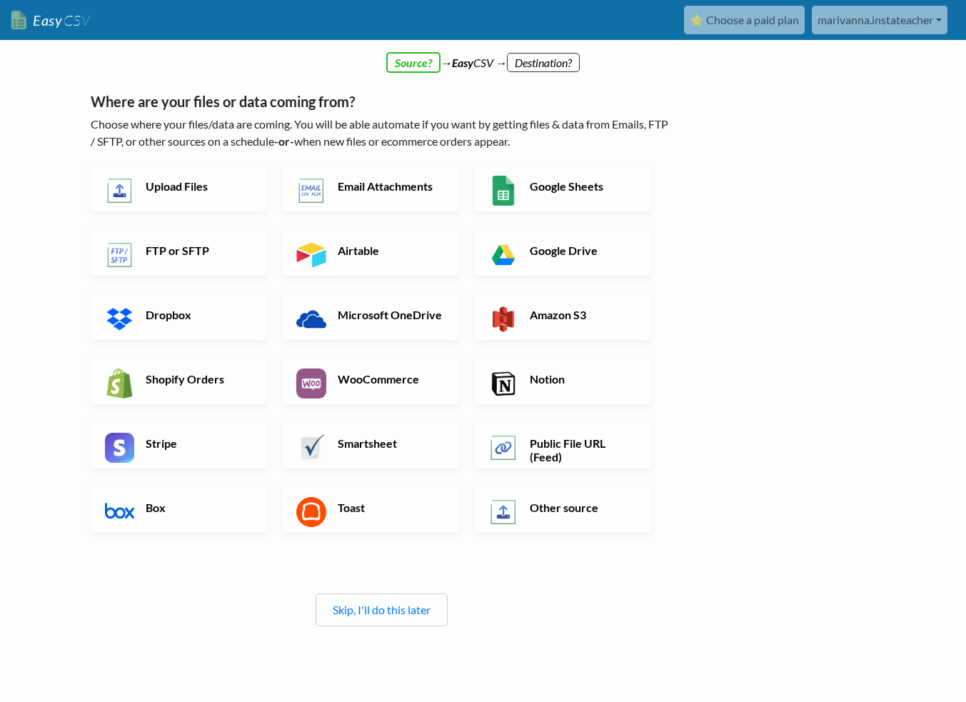 The height and width of the screenshot is (702, 966). What do you see at coordinates (370, 315) in the screenshot?
I see `a: Microsoft OneDrive` at bounding box center [370, 315].